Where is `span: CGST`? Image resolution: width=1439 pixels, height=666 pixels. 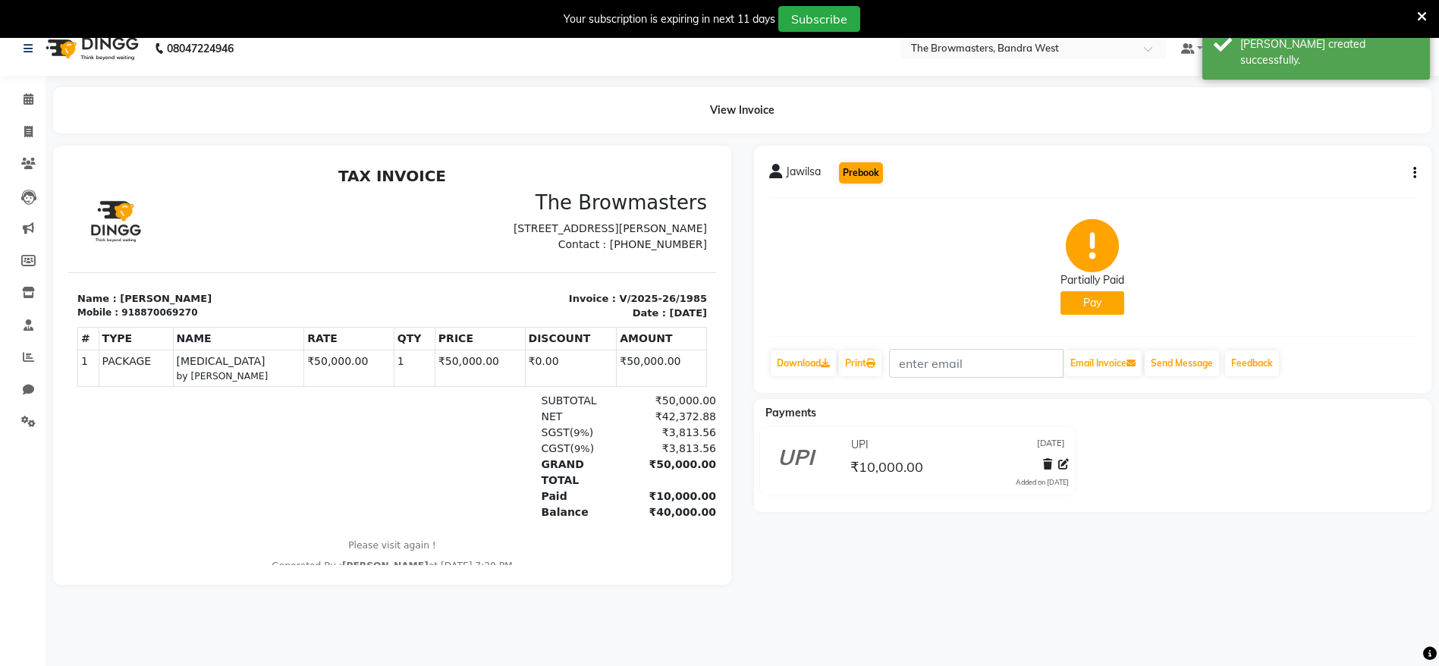
span: CGST is located at coordinates (488, 287).